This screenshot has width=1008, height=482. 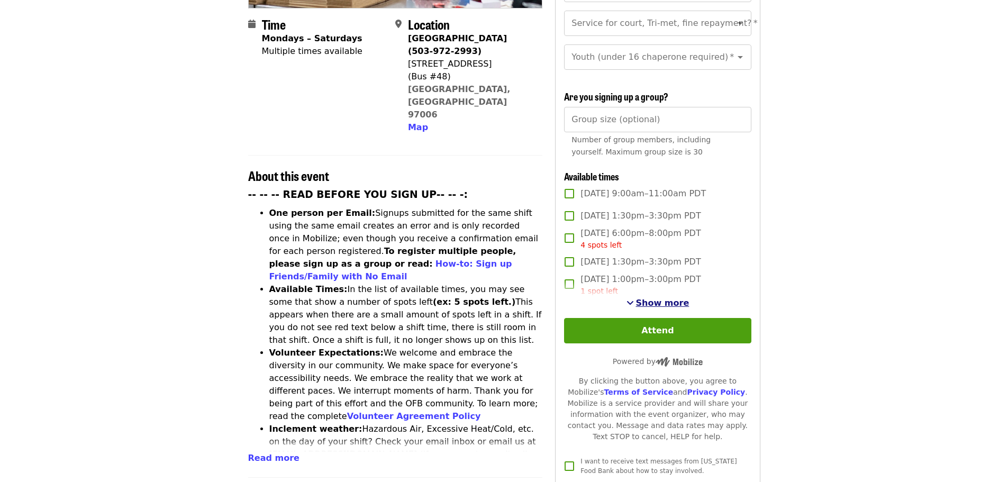 I want to click on span: Read more, so click(x=274, y=458).